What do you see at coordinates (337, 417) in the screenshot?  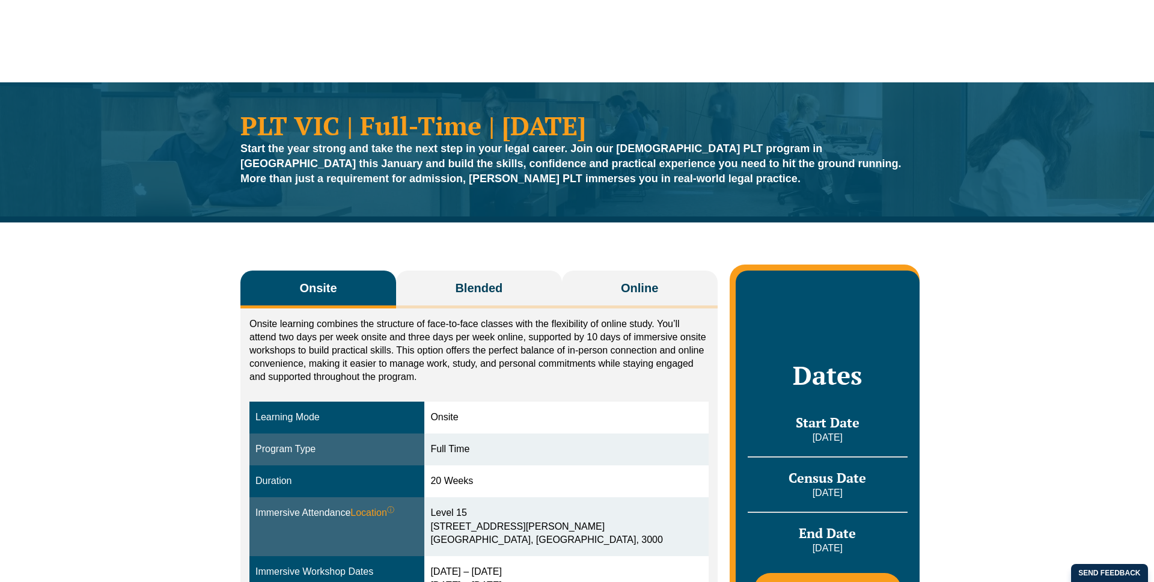 I see `div: Learning Mode` at bounding box center [337, 417].